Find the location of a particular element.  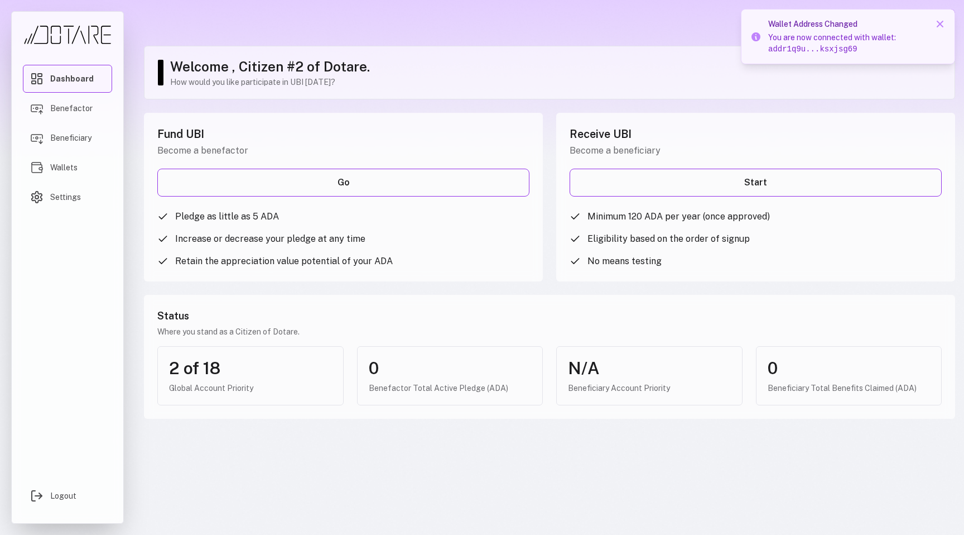

a: Go is located at coordinates (343, 182).